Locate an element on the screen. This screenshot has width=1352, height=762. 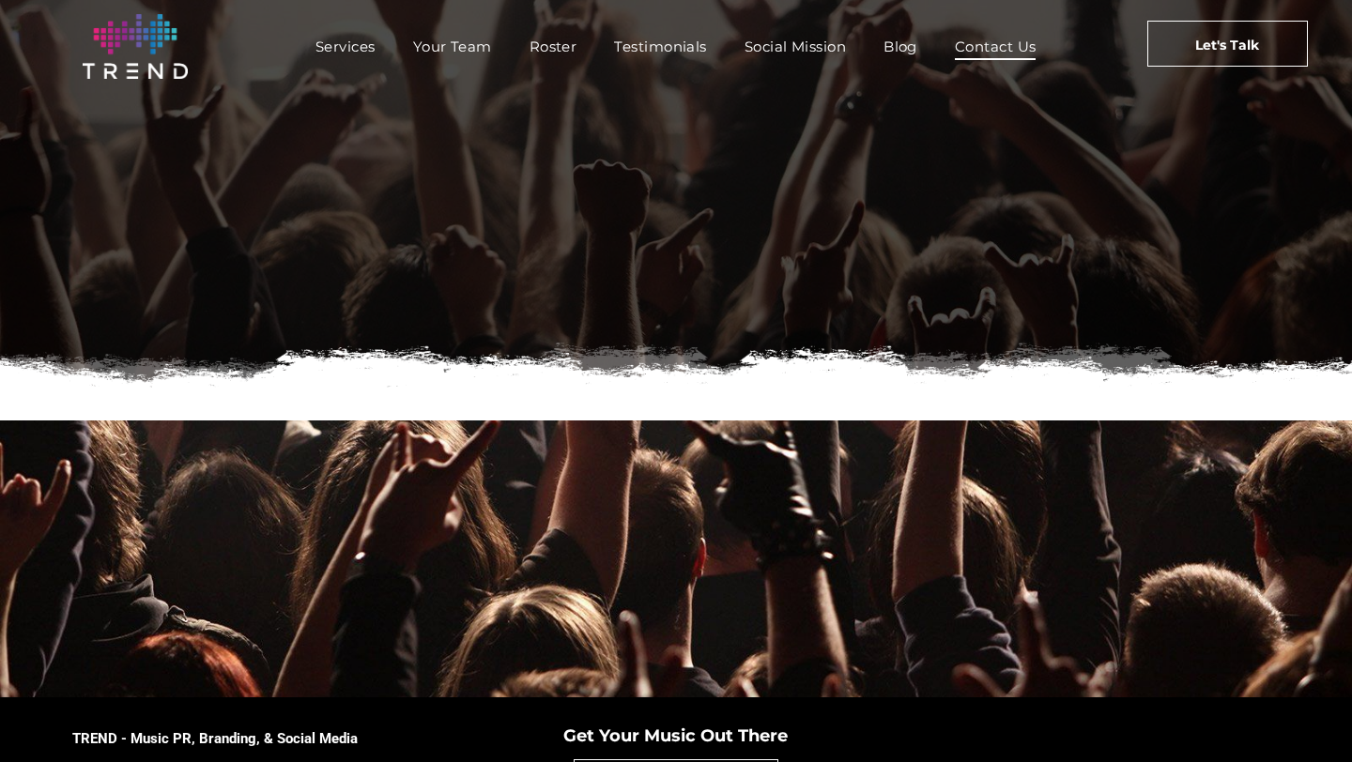
span: TREND - Music PR, Branding, & Social Media is located at coordinates (215, 739).